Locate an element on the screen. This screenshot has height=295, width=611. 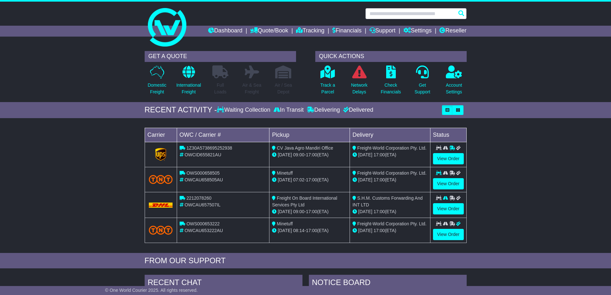
a: CheckFinancials is located at coordinates (391, 82).